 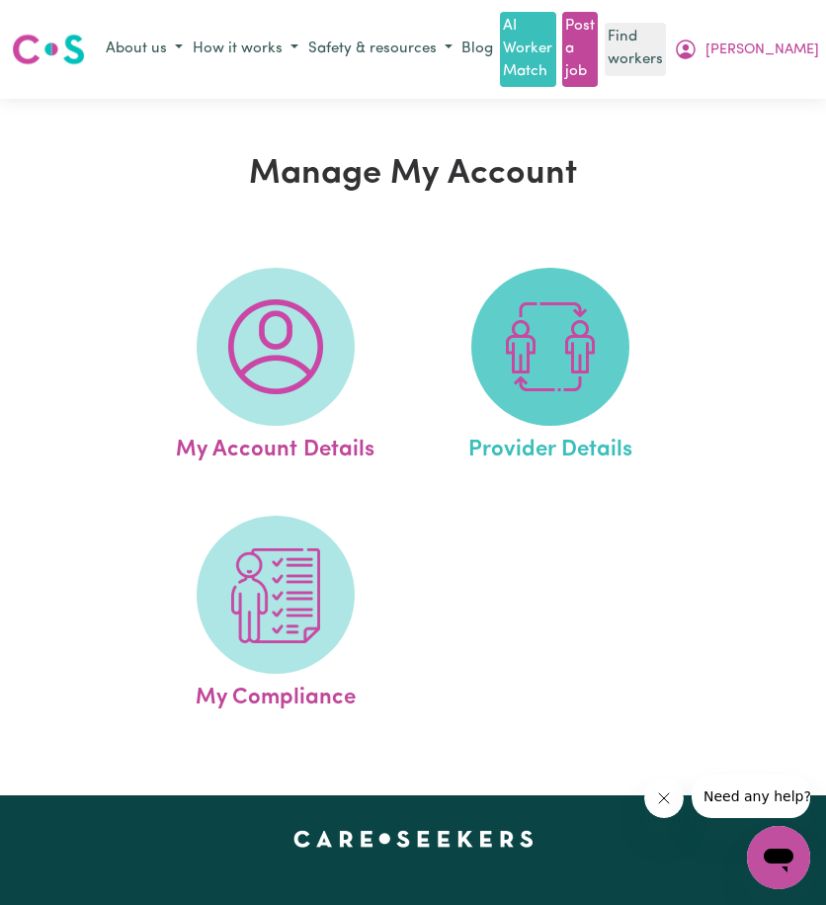 What do you see at coordinates (275, 446) in the screenshot?
I see `span: My Account Details` at bounding box center [275, 446].